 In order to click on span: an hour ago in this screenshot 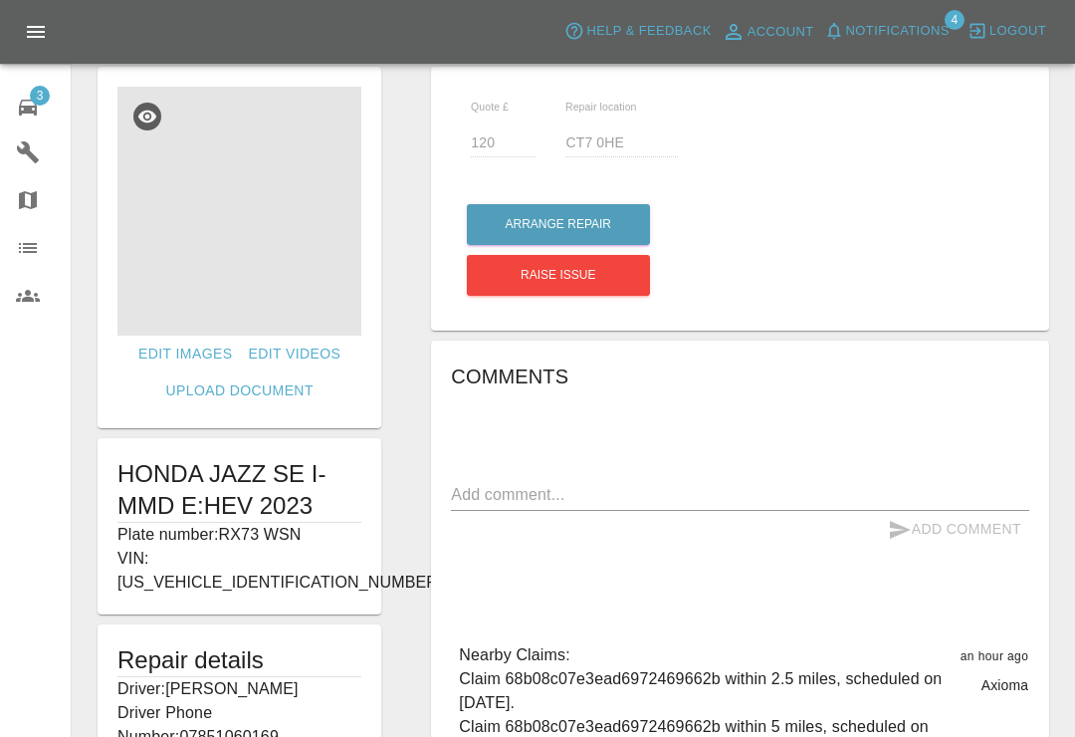, I will do `click(995, 656)`.